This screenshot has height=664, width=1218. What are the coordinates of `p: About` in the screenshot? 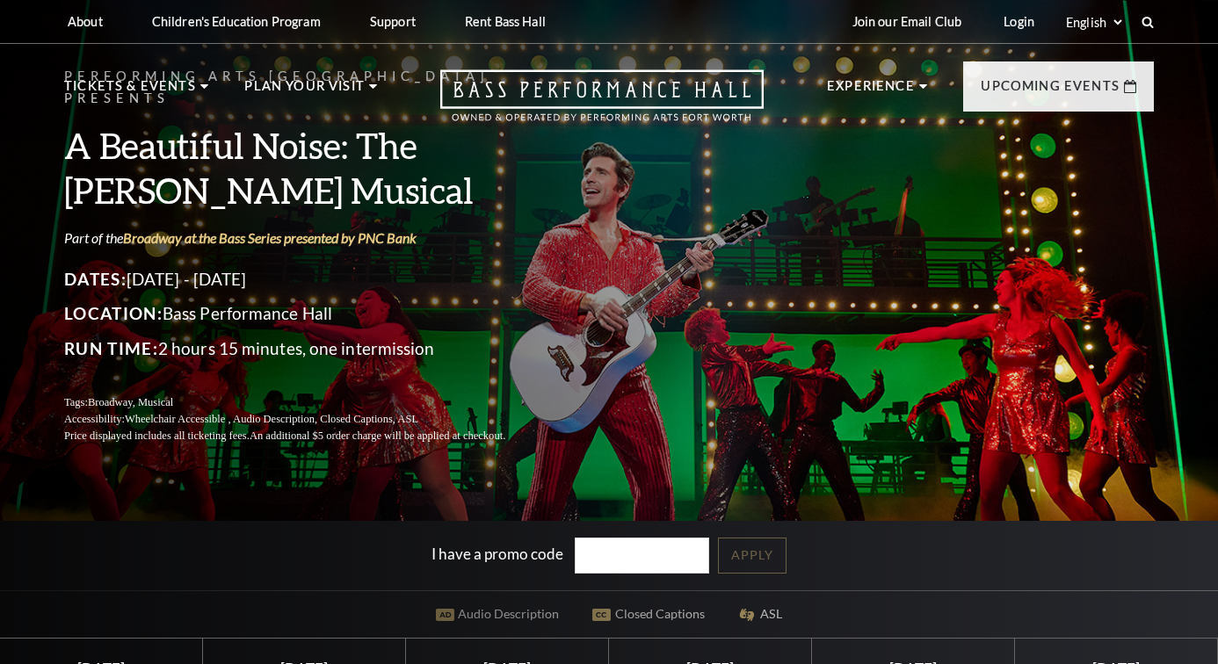 It's located at (85, 21).